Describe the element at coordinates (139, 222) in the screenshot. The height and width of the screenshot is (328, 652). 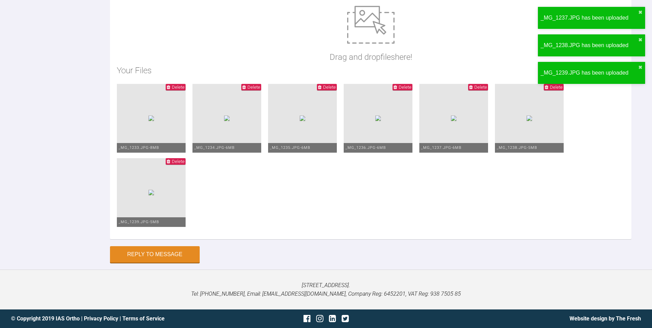
I see `span: _MG_1239.JPG - 5MB` at that location.